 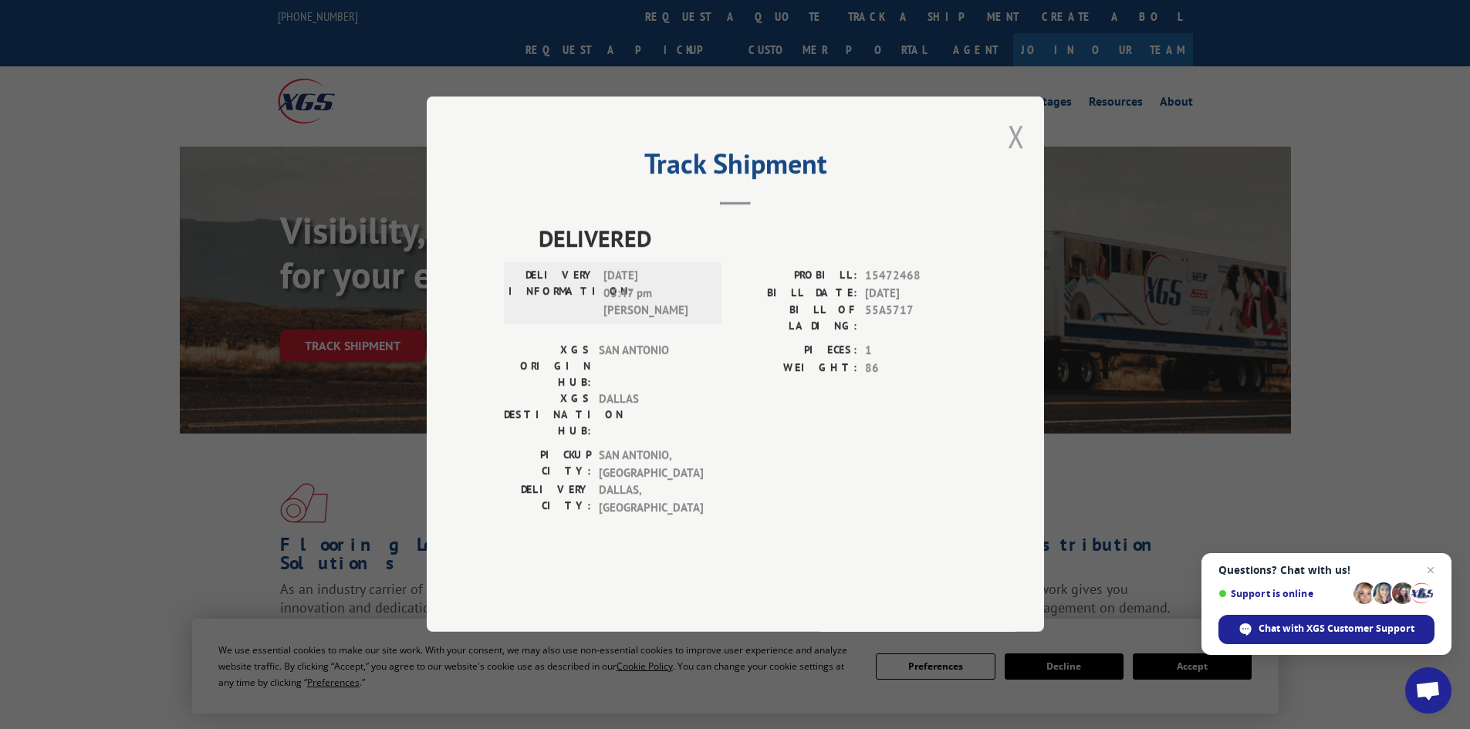 I want to click on label: PROBILL:, so click(x=797, y=276).